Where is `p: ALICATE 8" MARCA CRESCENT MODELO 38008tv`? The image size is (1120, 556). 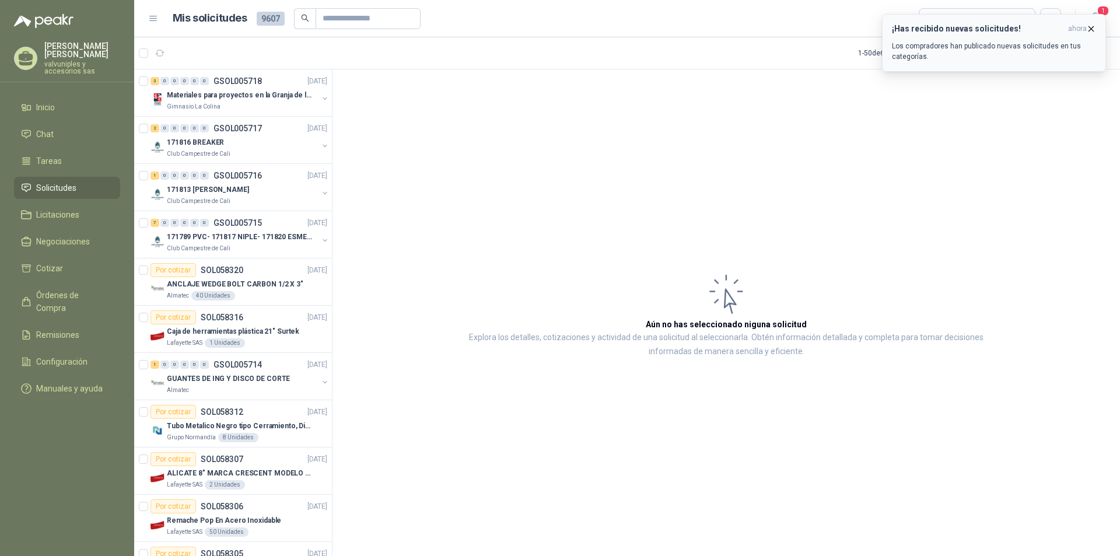
p: ALICATE 8" MARCA CRESCENT MODELO 38008tv is located at coordinates (239, 473).